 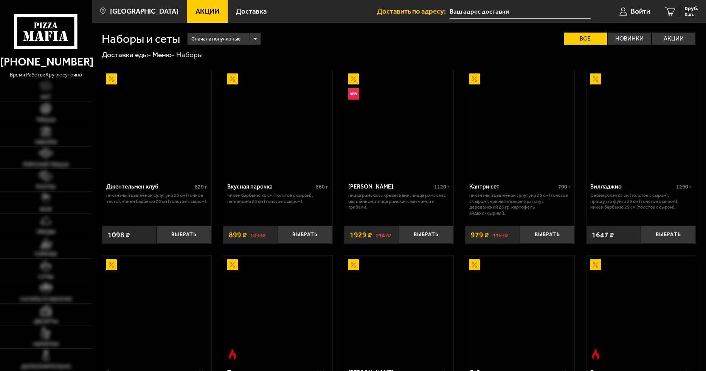 I want to click on span: Акции, so click(x=207, y=11).